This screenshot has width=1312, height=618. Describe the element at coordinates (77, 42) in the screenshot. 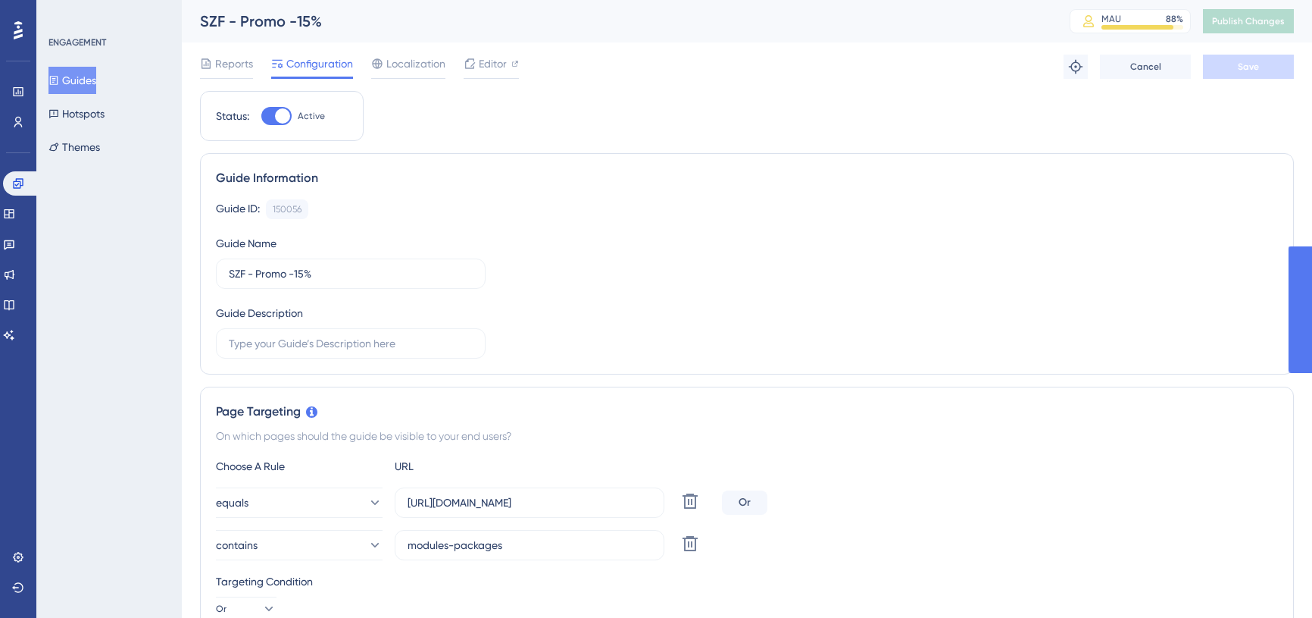

I see `div: ENGAGEMENT` at that location.